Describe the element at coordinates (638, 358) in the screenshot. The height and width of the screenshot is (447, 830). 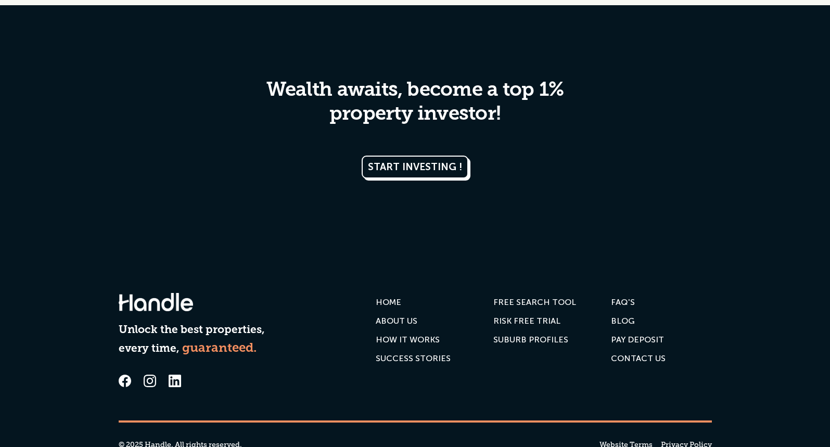
I see `div: Contact us` at that location.